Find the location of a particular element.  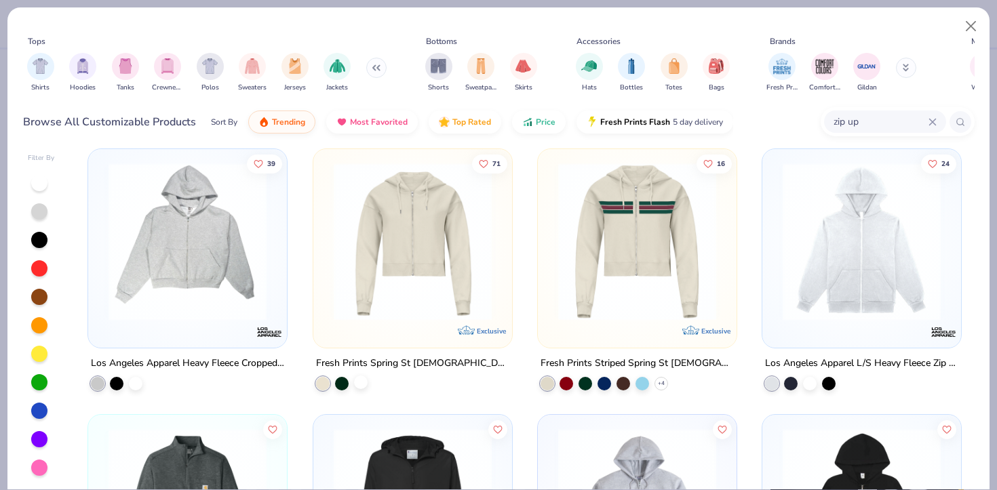

span: Skirts is located at coordinates (523, 87).